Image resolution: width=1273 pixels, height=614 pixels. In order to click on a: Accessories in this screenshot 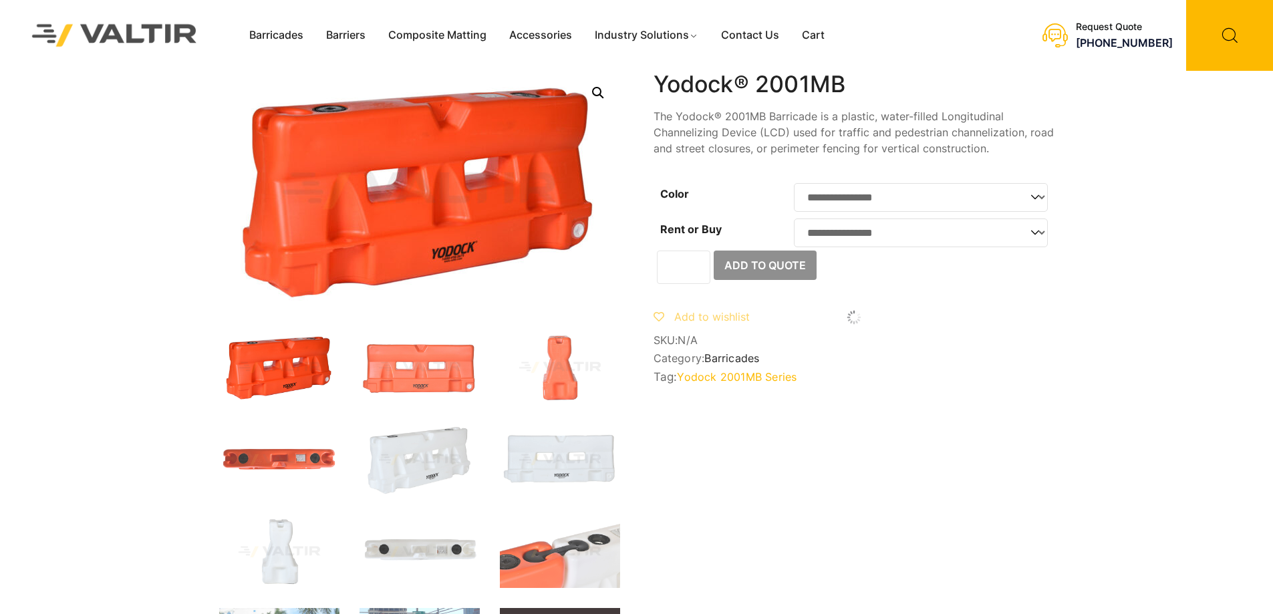, I will do `click(541, 35)`.